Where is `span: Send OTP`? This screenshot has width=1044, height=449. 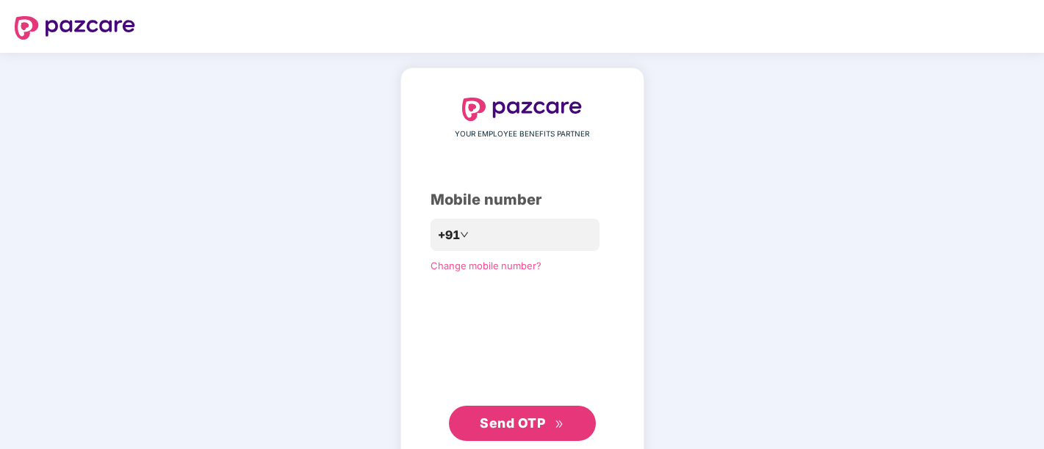 span: Send OTP is located at coordinates (512, 423).